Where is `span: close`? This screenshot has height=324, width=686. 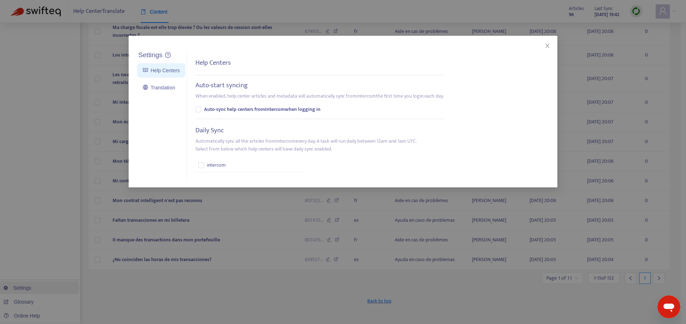 span: close is located at coordinates (547, 46).